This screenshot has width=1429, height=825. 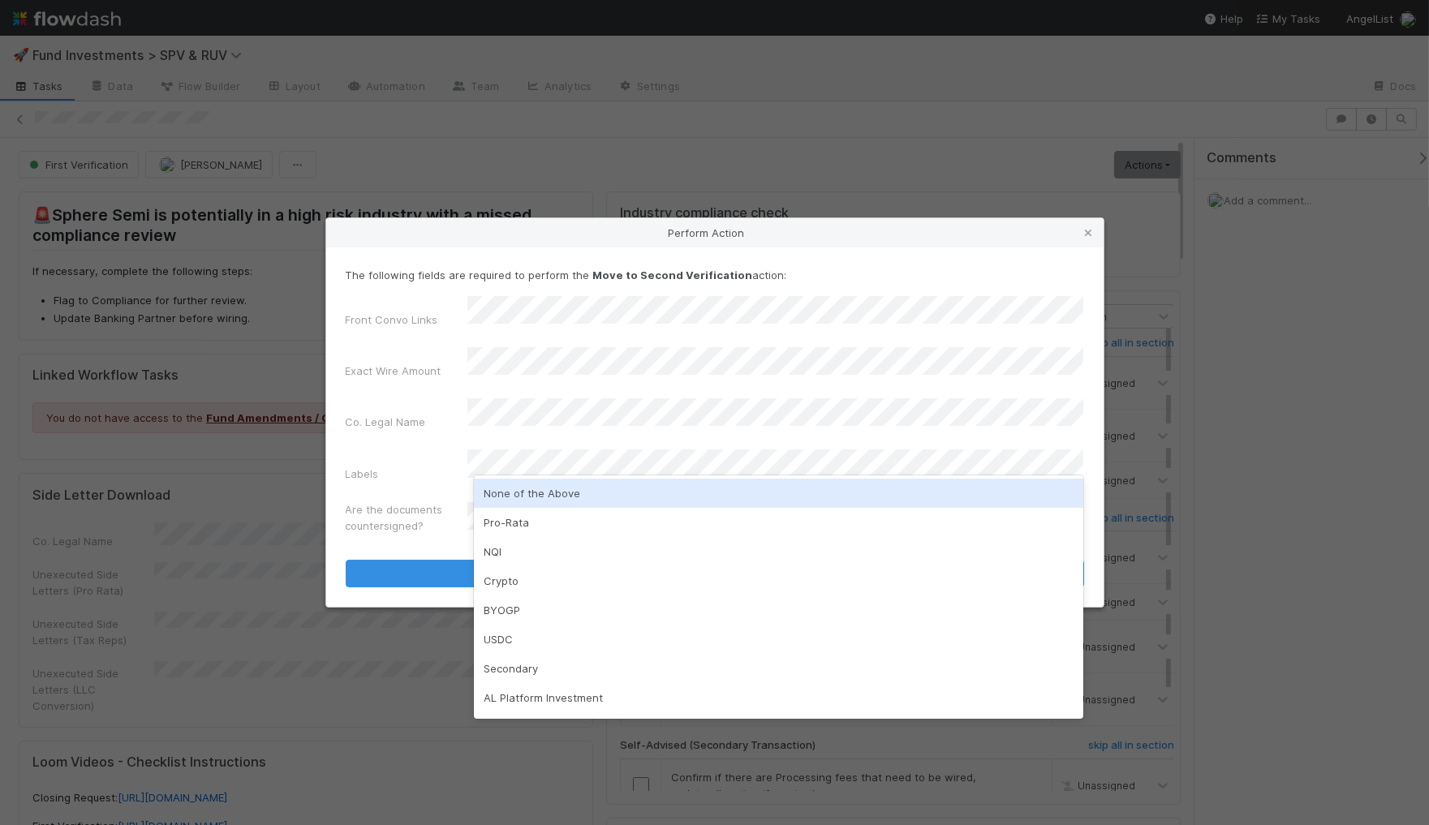 What do you see at coordinates (407, 518) in the screenshot?
I see `label: Are the documents countersigned?` at bounding box center [407, 518].